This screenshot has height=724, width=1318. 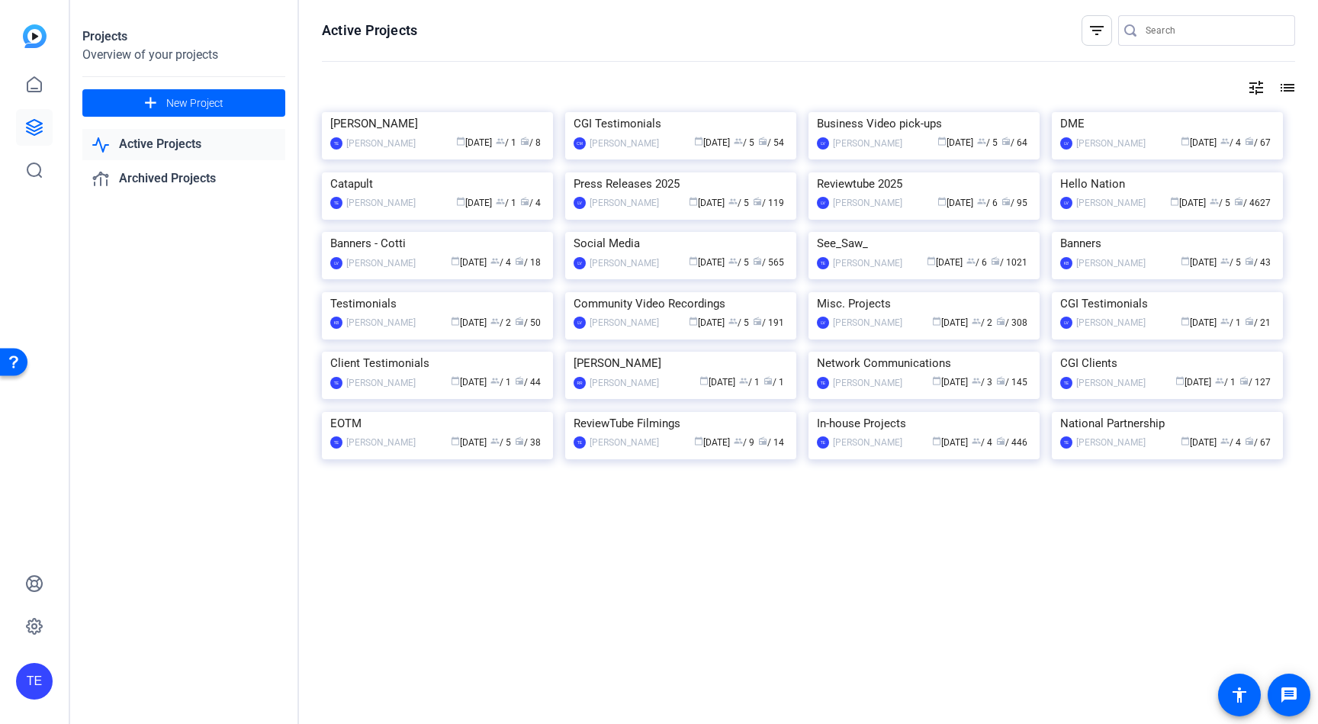 I want to click on span: / 565, so click(x=768, y=262).